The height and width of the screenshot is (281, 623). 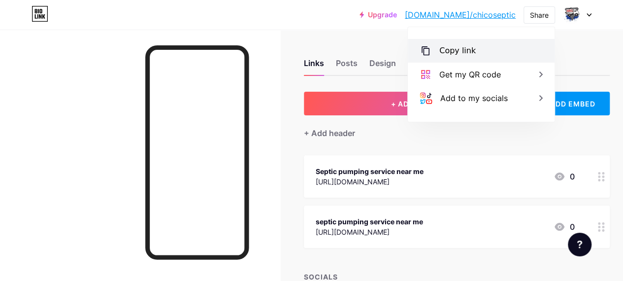 What do you see at coordinates (572, 15) in the screenshot?
I see `img: chicoseptic` at bounding box center [572, 15].